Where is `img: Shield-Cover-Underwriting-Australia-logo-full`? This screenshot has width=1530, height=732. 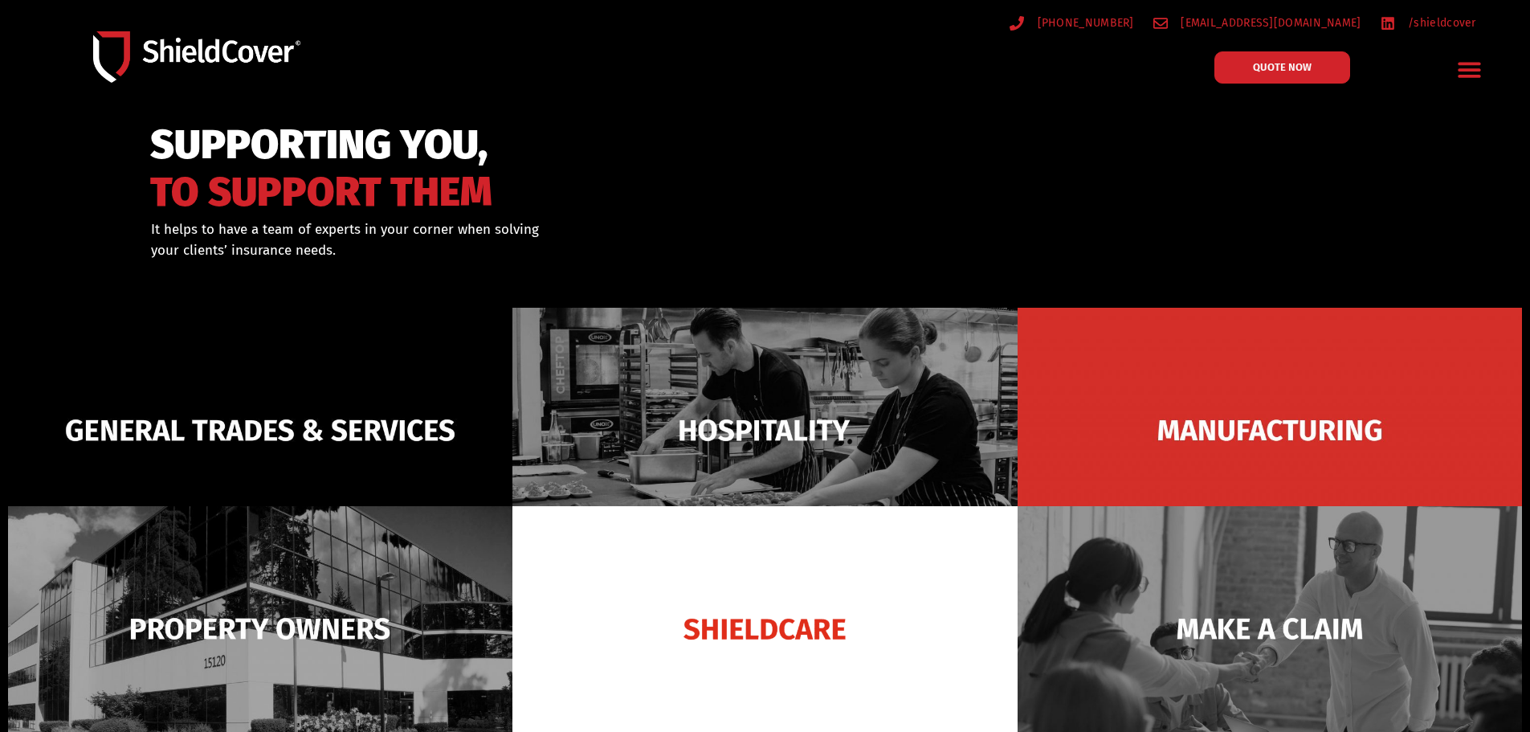 img: Shield-Cover-Underwriting-Australia-logo-full is located at coordinates (197, 56).